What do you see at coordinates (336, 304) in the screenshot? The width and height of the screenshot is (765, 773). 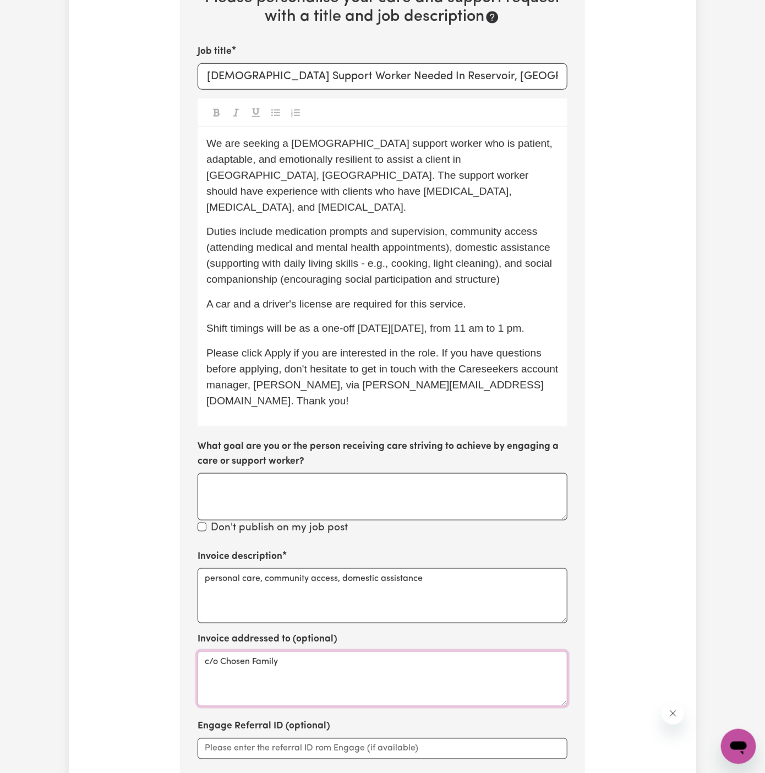 I see `span: A car and a driver's license are required for this service.` at bounding box center [336, 304].